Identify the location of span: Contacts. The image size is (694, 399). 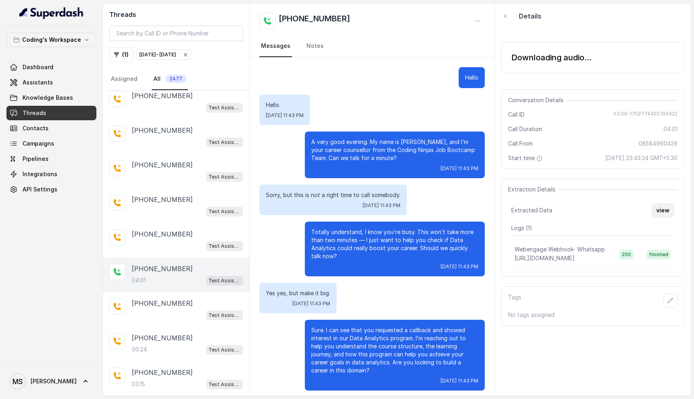
(35, 128).